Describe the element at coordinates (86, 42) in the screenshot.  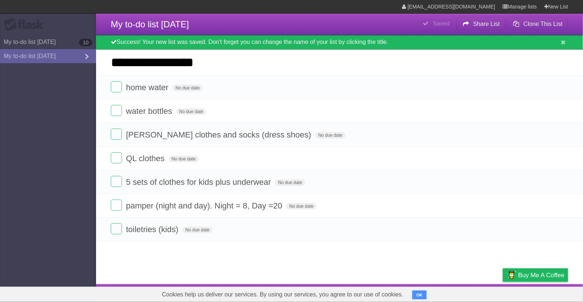
I see `b: 10` at that location.